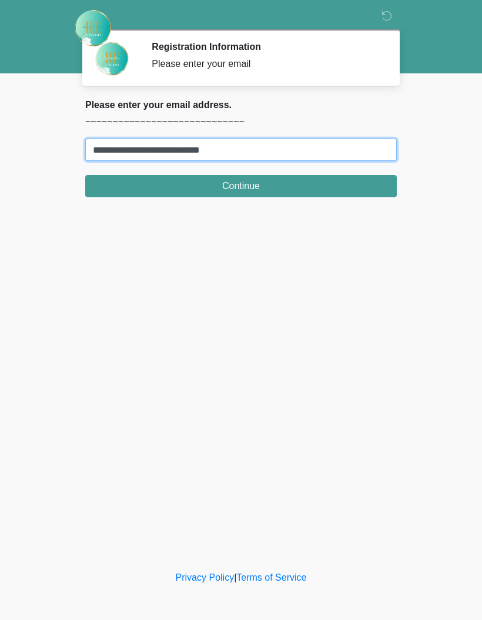 This screenshot has width=482, height=620. What do you see at coordinates (93, 28) in the screenshot?
I see `img: Rehydrate Aesthetics & Wellness Logo` at bounding box center [93, 28].